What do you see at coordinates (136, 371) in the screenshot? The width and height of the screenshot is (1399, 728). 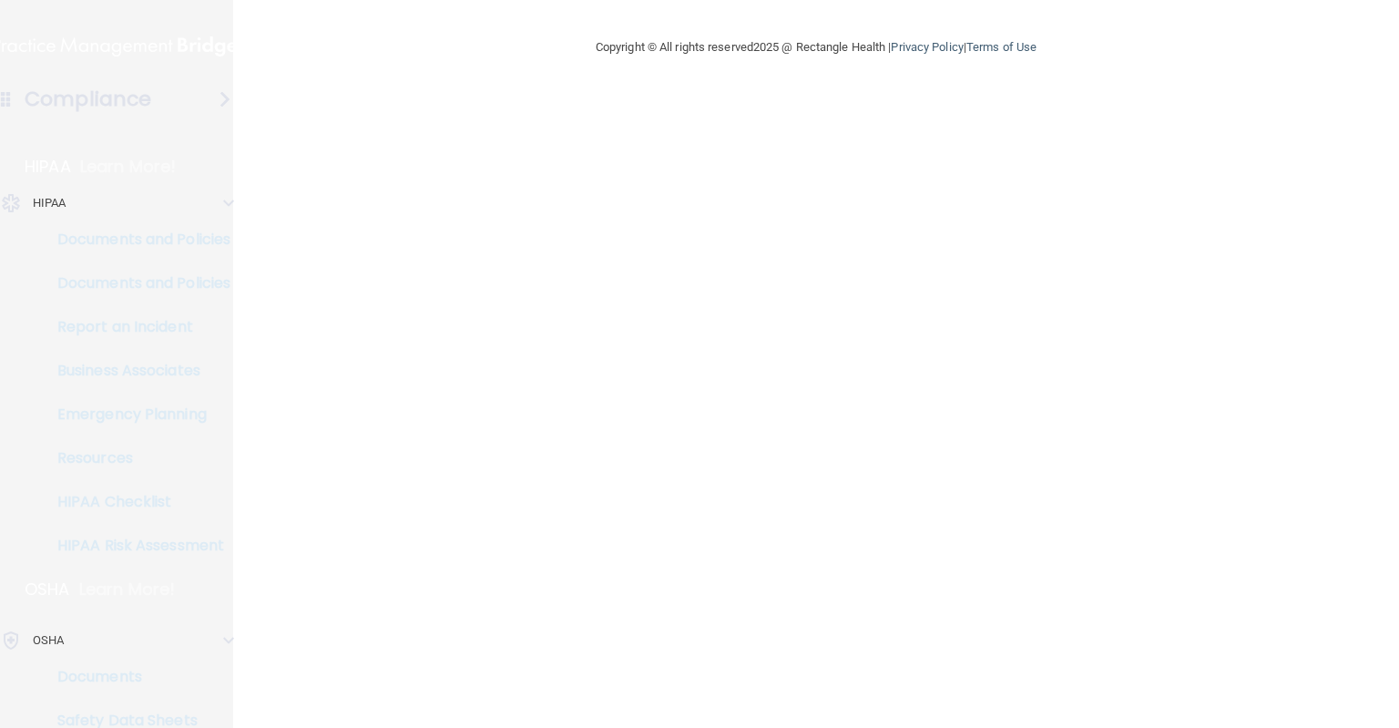 I see `p: Business Associates` at bounding box center [136, 371].